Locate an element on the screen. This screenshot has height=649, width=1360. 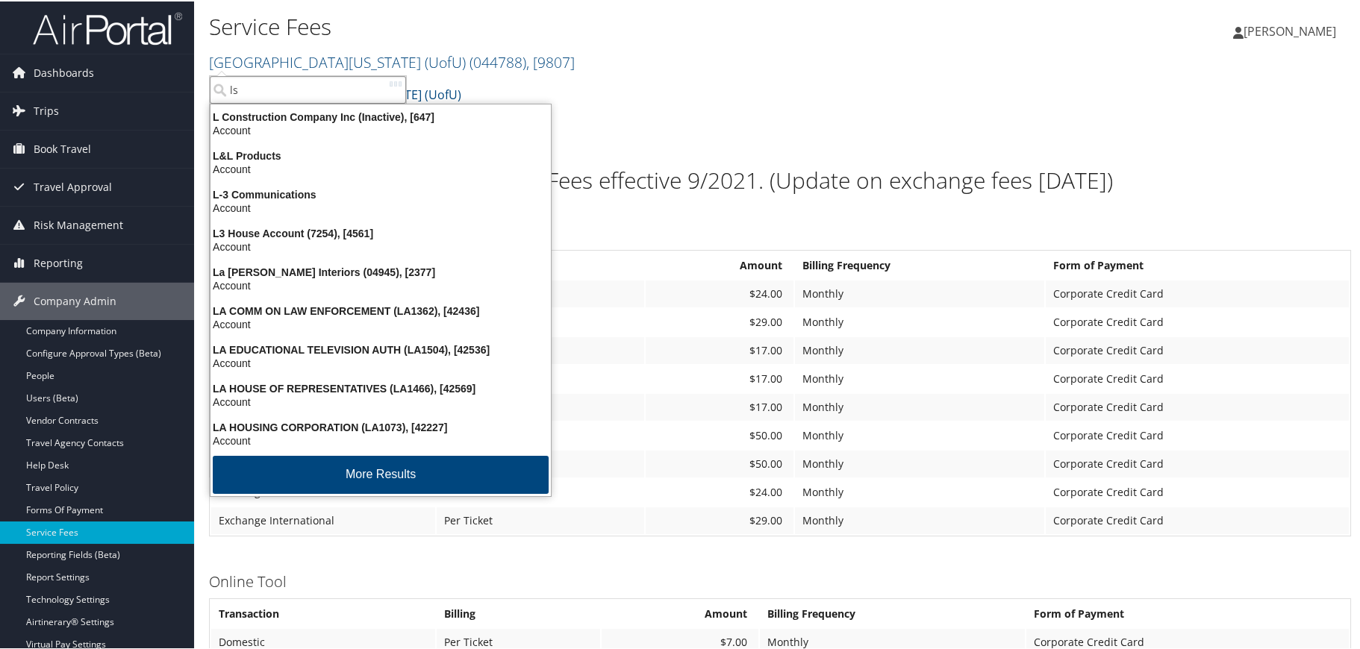
div: L-3 Communications is located at coordinates (381, 193).